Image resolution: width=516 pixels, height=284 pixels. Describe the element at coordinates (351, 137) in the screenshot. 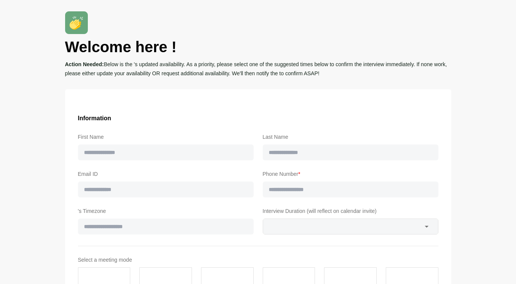

I see `label: Last Name` at that location.